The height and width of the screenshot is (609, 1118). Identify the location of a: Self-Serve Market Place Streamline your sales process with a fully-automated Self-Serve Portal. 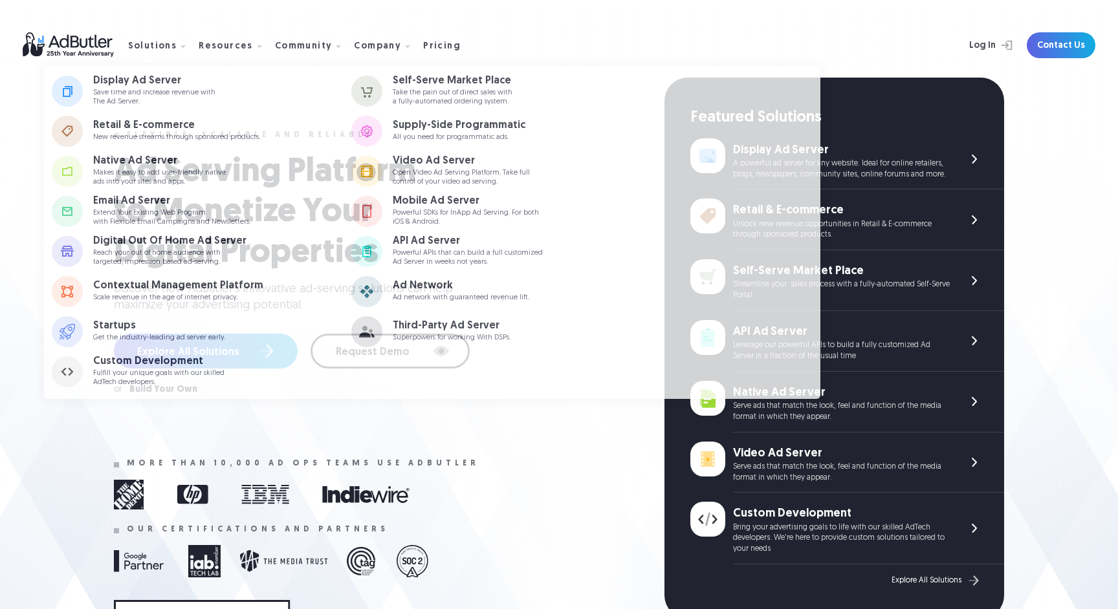
(847, 281).